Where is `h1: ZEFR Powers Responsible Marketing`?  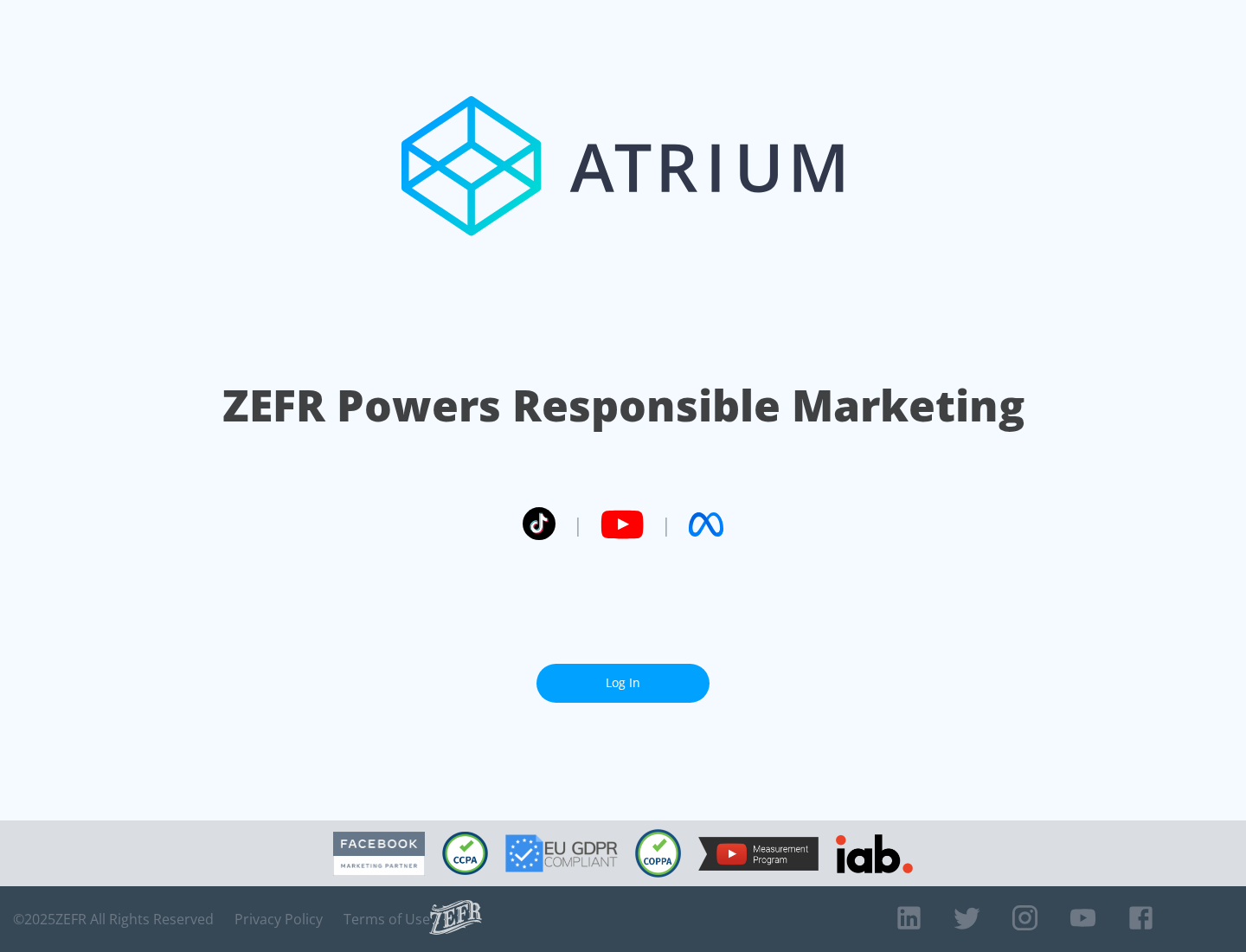 h1: ZEFR Powers Responsible Marketing is located at coordinates (623, 405).